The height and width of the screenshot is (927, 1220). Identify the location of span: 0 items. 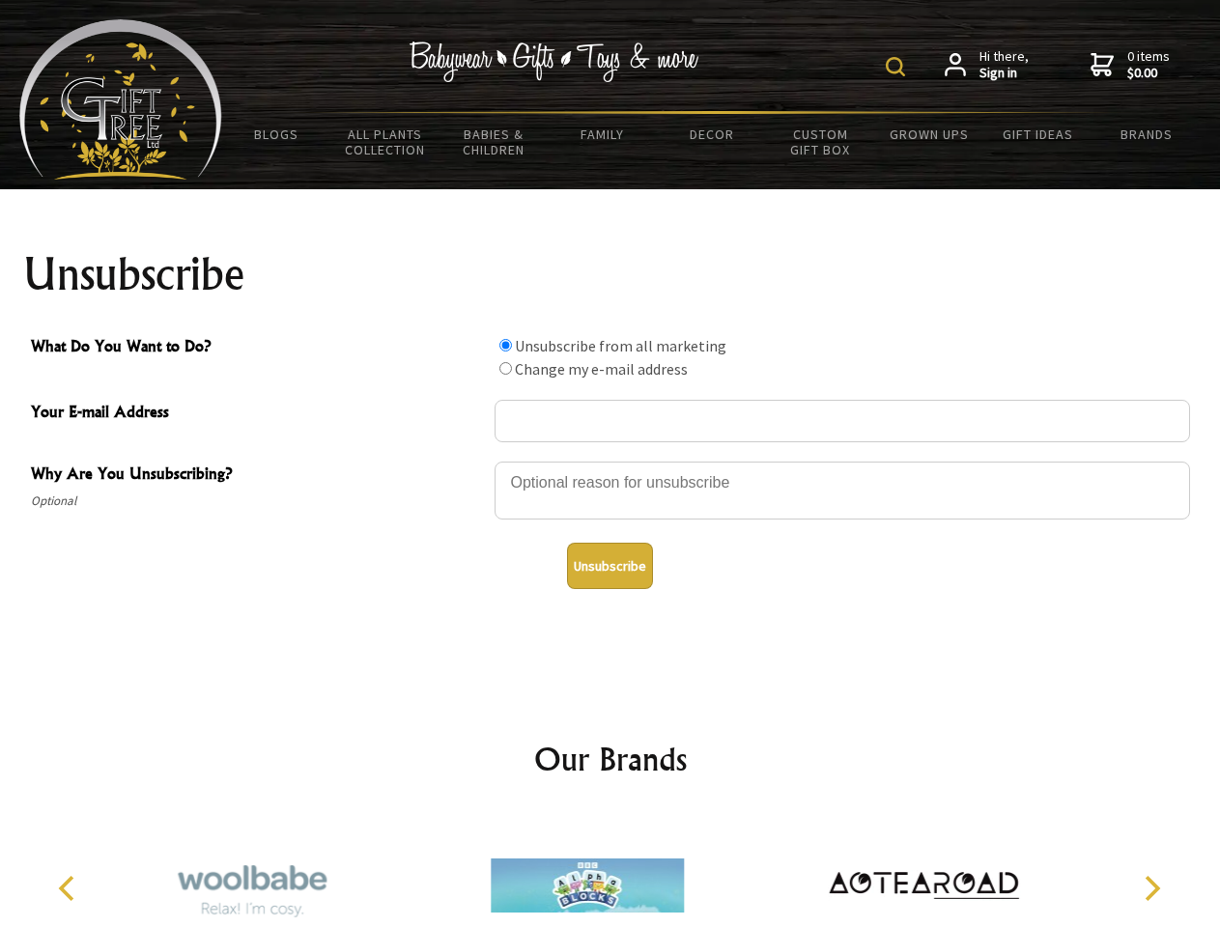
(1148, 65).